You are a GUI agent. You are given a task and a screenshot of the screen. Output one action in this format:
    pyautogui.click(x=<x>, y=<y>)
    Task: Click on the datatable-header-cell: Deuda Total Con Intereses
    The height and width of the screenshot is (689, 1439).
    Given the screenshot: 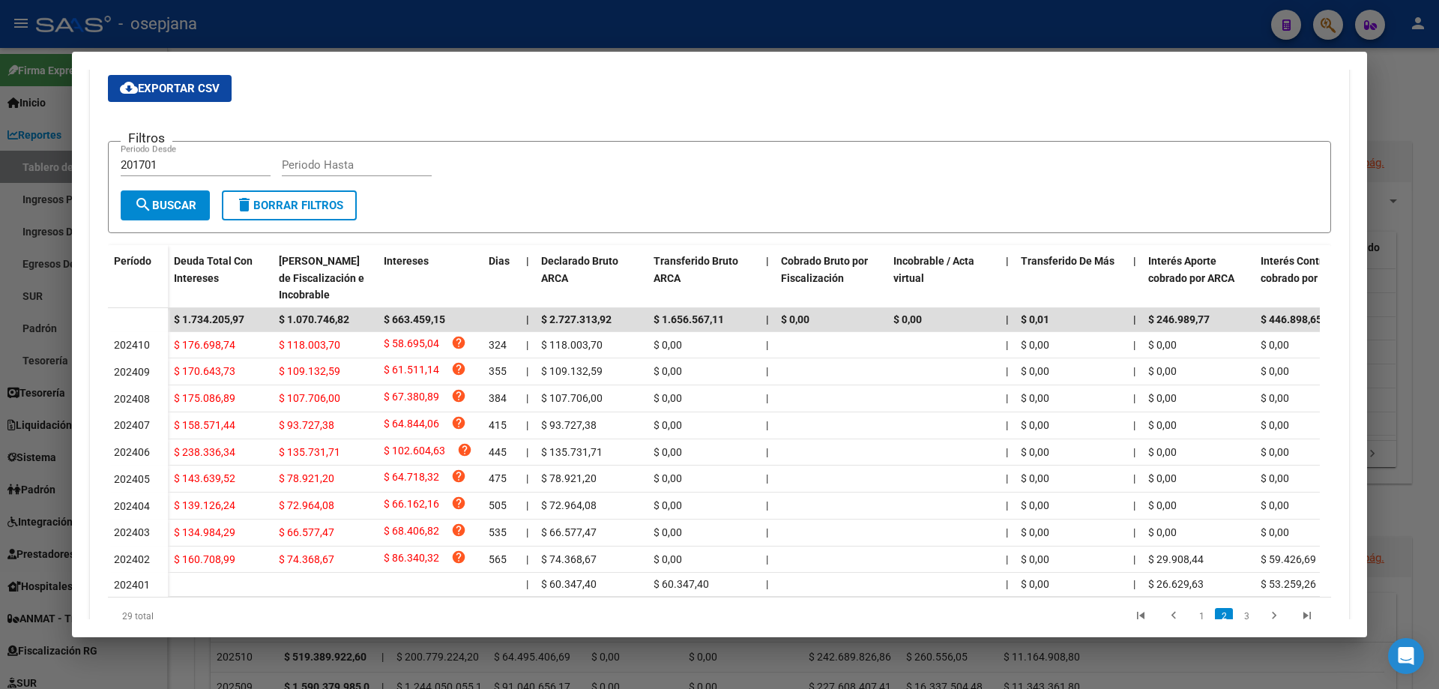 What is the action you would take?
    pyautogui.click(x=220, y=278)
    